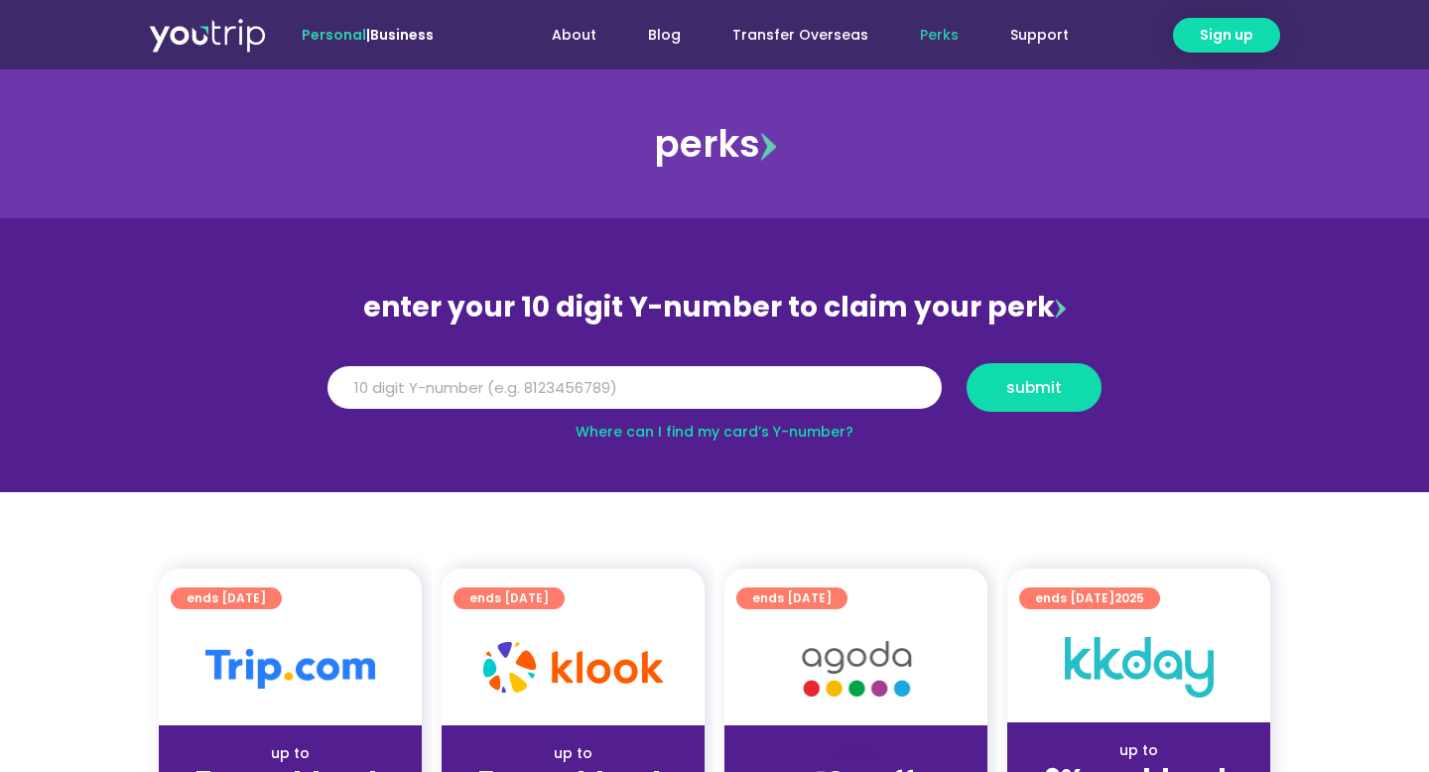  Describe the element at coordinates (1130, 598) in the screenshot. I see `span: 2025` at that location.